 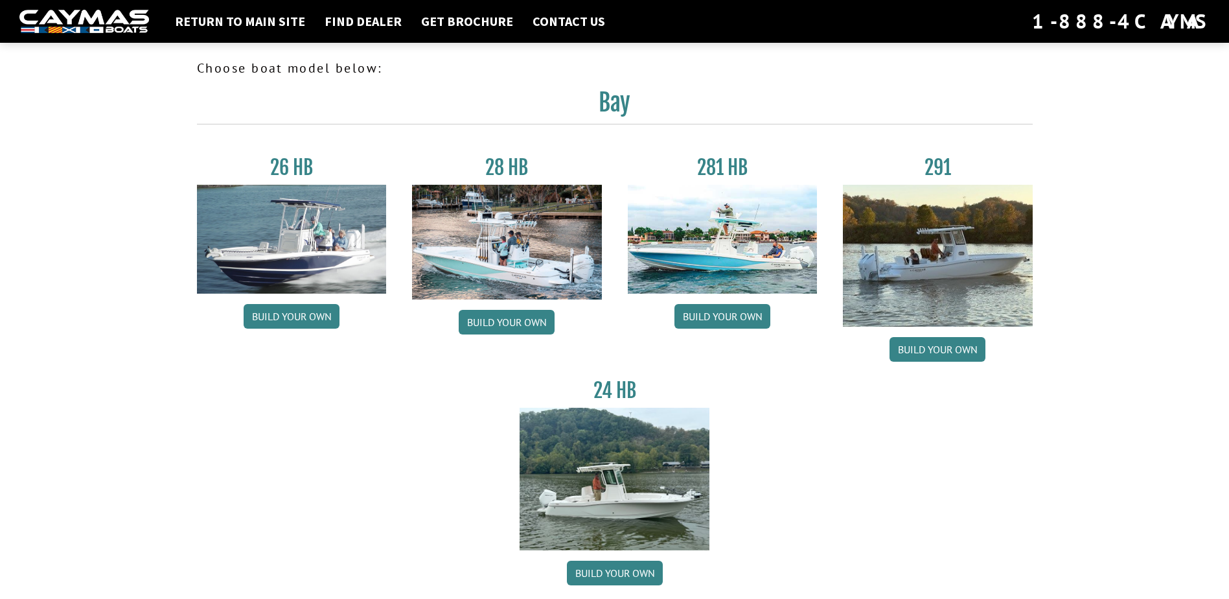 I want to click on p: Choose boat model below:, so click(x=615, y=68).